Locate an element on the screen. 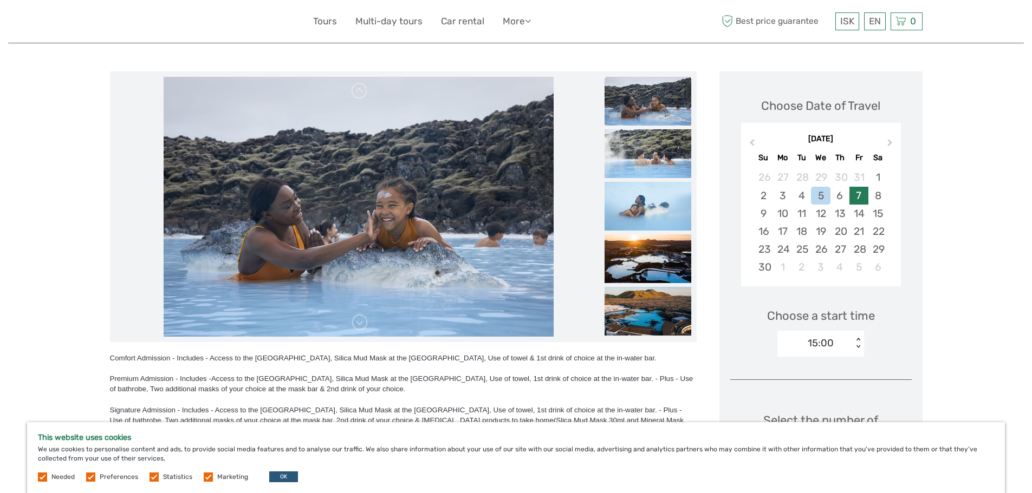  div: Choose Thursday, November 20th, 2025 is located at coordinates (839, 231).